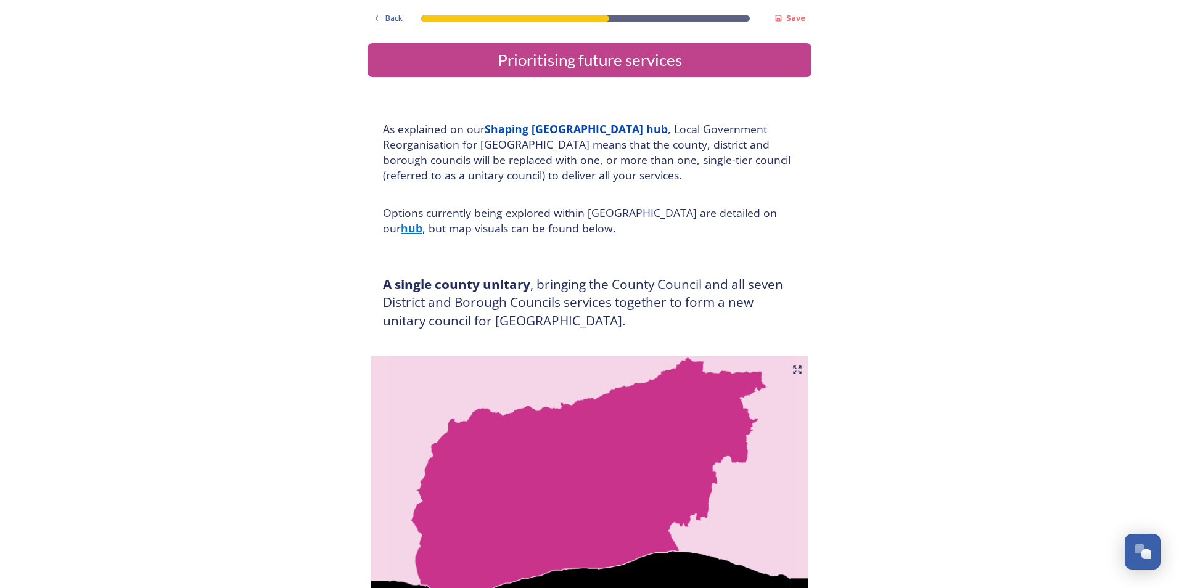 This screenshot has width=1179, height=588. What do you see at coordinates (394, 18) in the screenshot?
I see `span: Back` at bounding box center [394, 18].